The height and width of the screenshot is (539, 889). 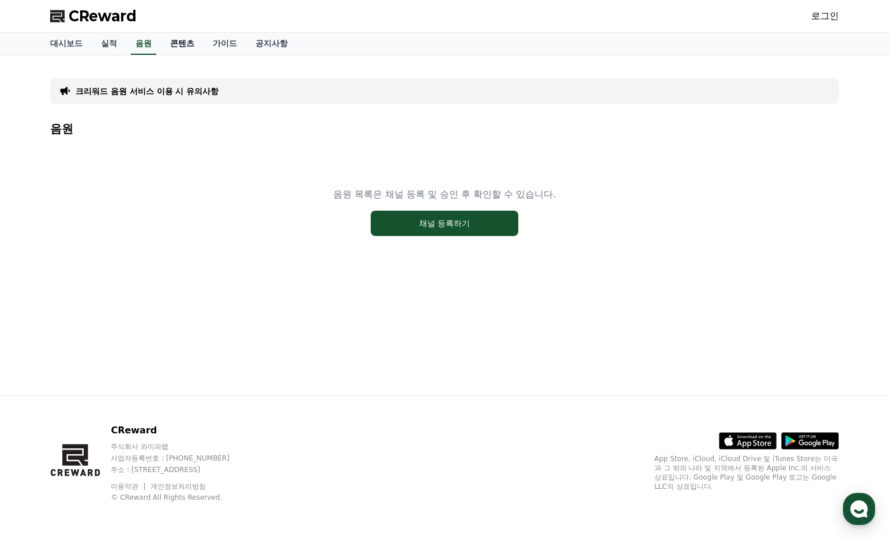 I want to click on a: 이용약관, so click(x=129, y=486).